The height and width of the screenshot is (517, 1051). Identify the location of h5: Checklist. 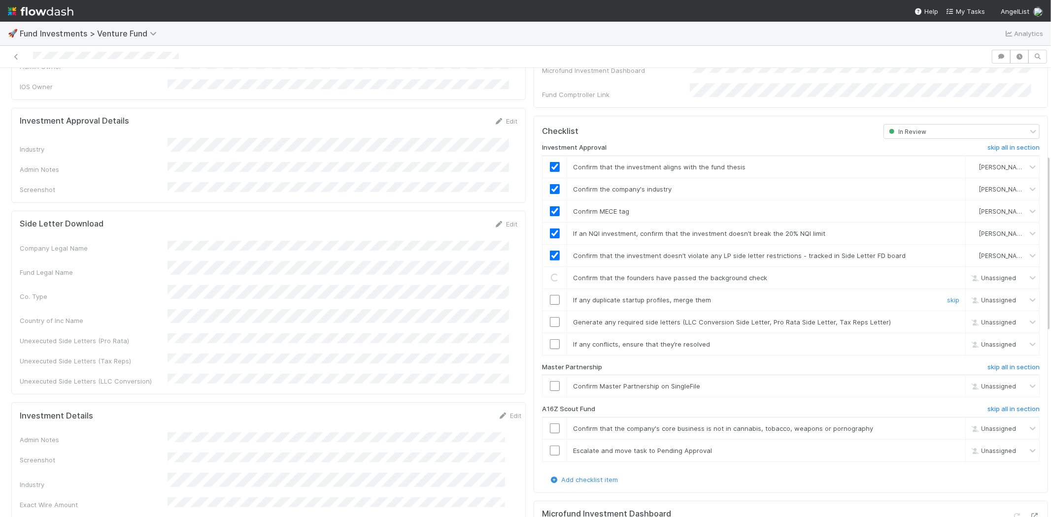
(560, 132).